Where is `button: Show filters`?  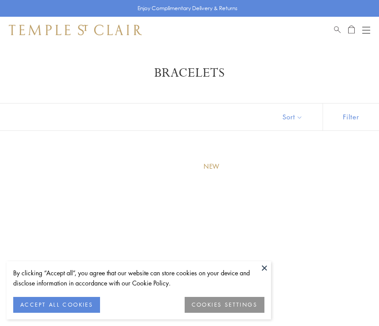
button: Show filters is located at coordinates (351, 117).